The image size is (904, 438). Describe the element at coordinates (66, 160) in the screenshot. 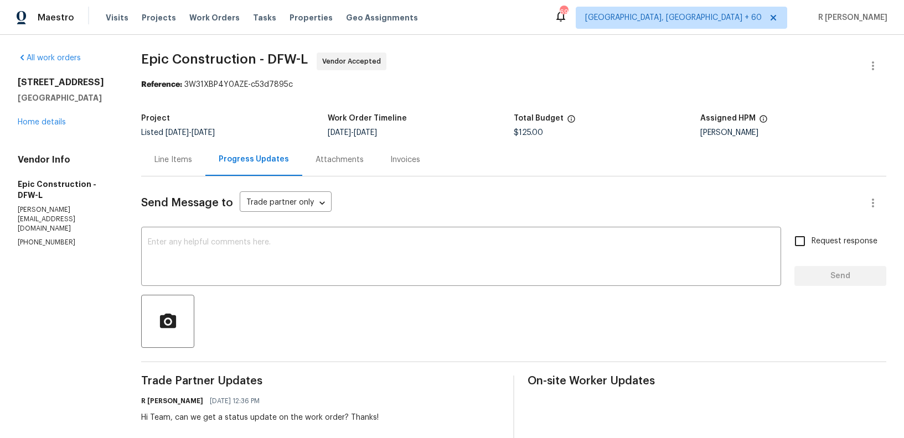

I see `h4: Vendor Info` at that location.